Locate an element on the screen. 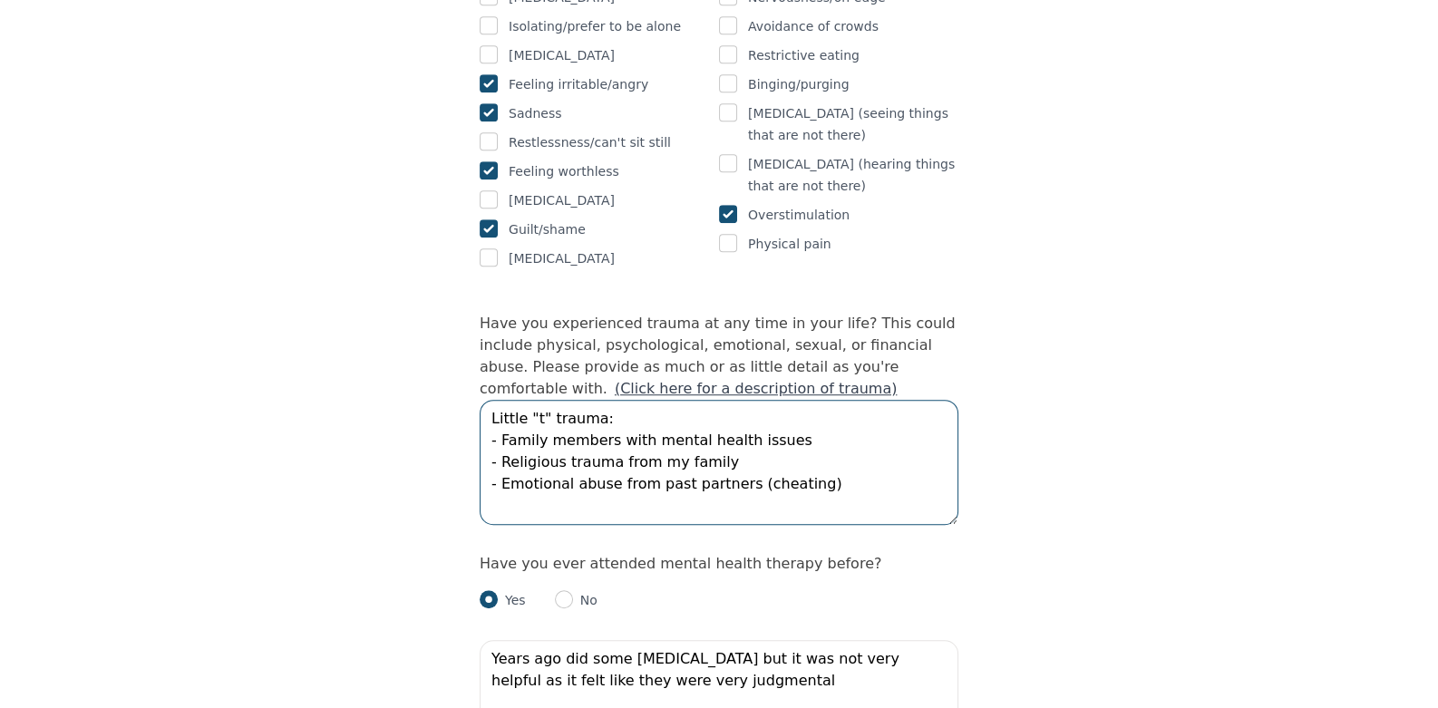 The height and width of the screenshot is (708, 1438). p: Overstimulation is located at coordinates (799, 215).